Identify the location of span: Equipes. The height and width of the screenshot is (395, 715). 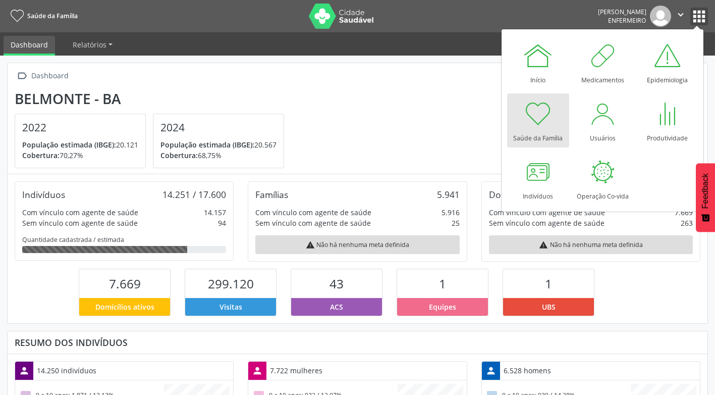
(443, 306).